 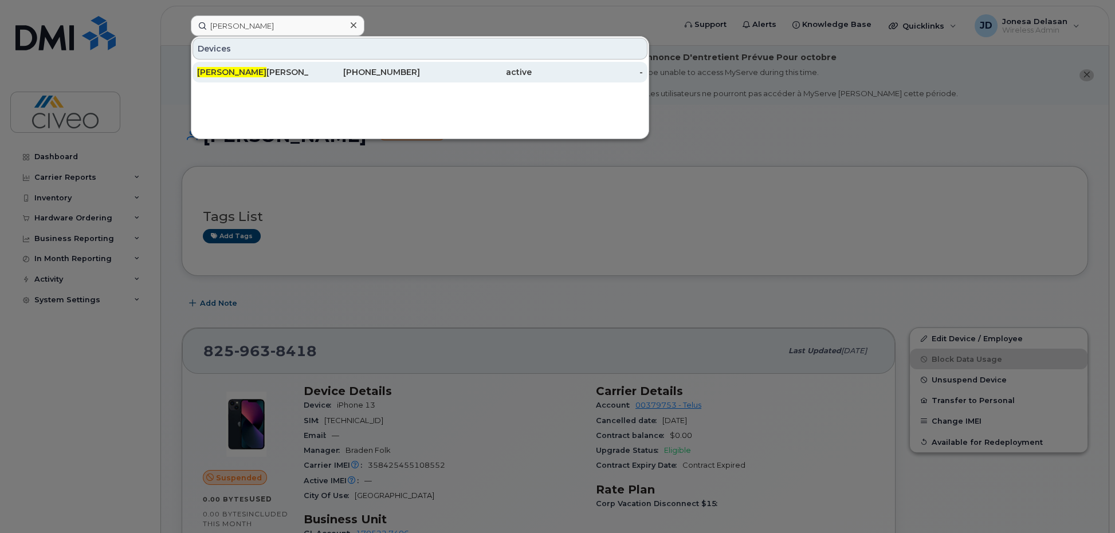 What do you see at coordinates (475, 72) in the screenshot?
I see `div: active` at bounding box center [475, 72].